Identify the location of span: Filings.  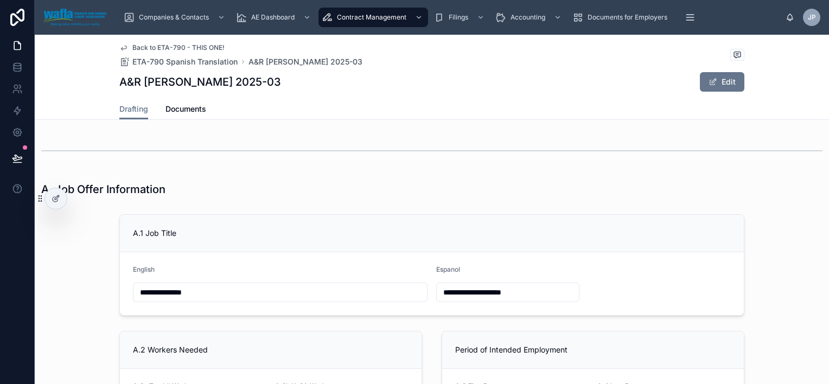
(458, 17).